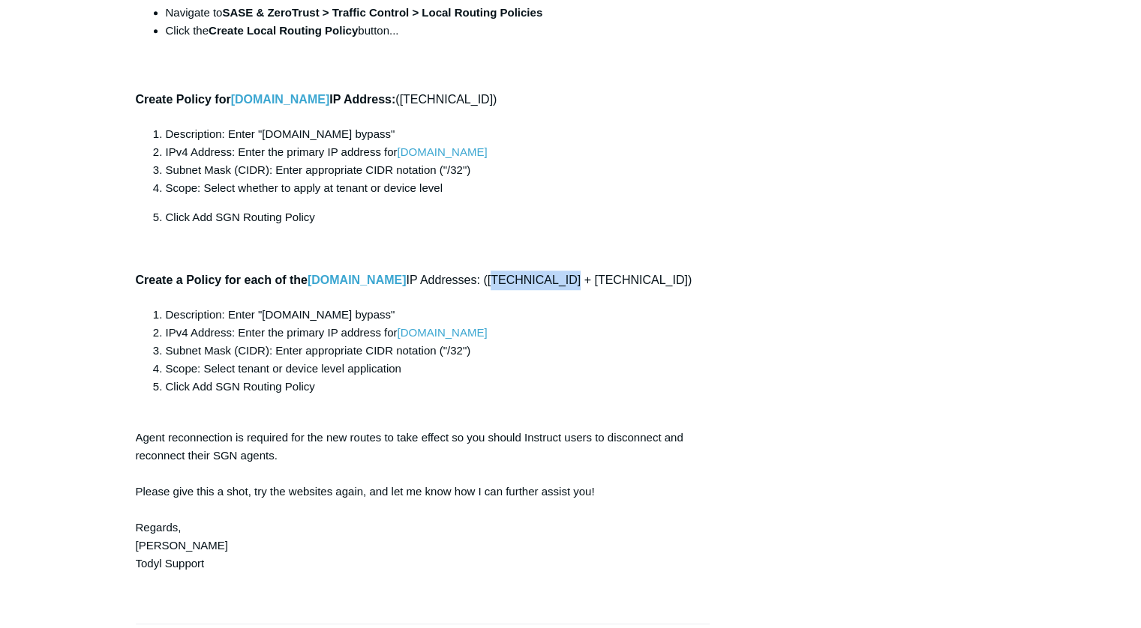 This screenshot has width=1141, height=628. What do you see at coordinates (430, 31) in the screenshot?
I see `li: Click the button...` at bounding box center [430, 31].